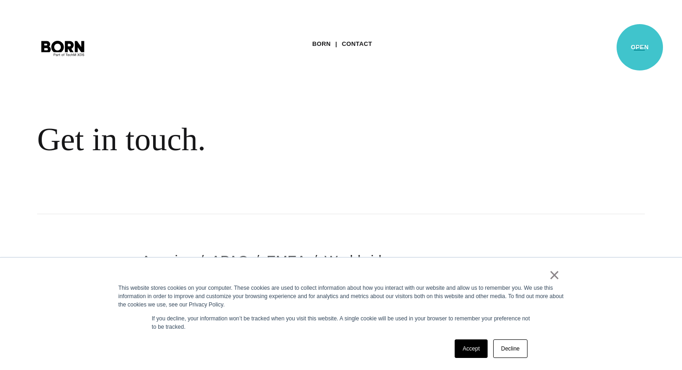 The image size is (682, 370). Describe the element at coordinates (640, 48) in the screenshot. I see `button: Open` at that location.